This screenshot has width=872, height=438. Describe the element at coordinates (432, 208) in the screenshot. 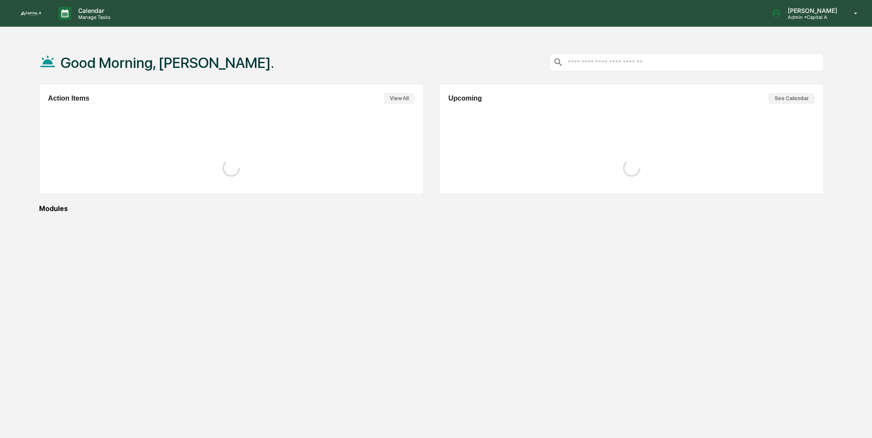

I see `div: Modules` at that location.